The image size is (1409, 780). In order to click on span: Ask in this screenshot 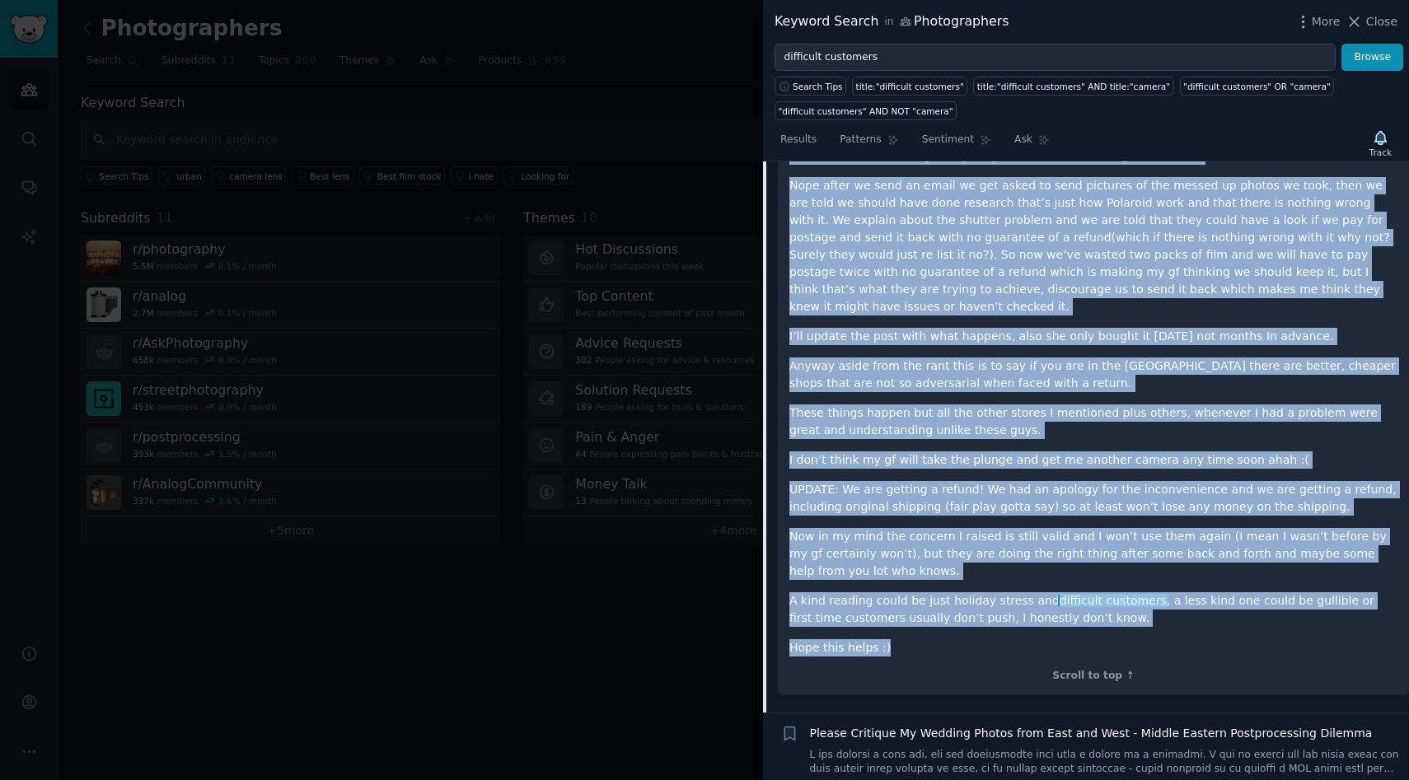, I will do `click(1023, 140)`.